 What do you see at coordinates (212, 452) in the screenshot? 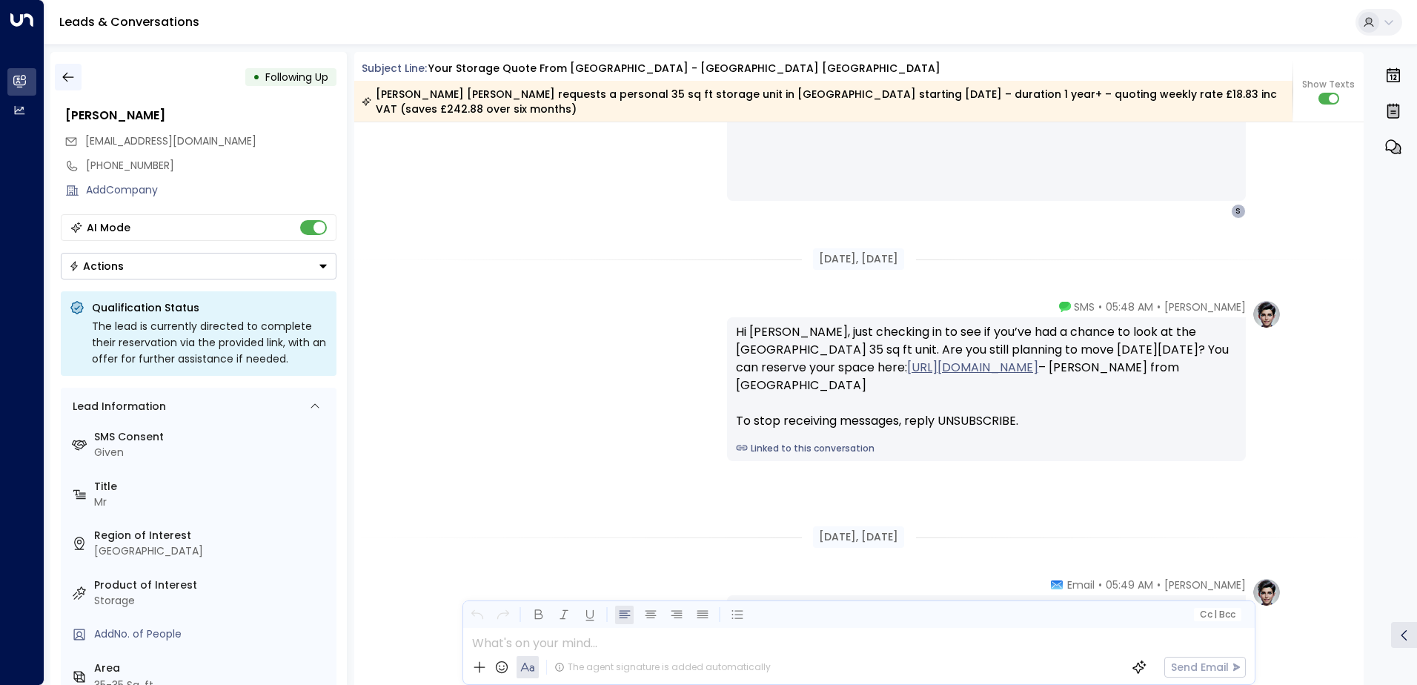
I see `div: Given` at bounding box center [212, 452].